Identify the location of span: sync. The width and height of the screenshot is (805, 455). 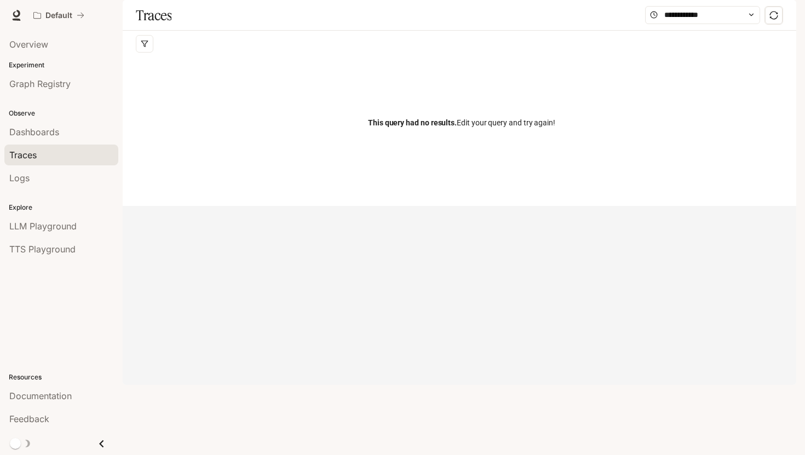
(773, 15).